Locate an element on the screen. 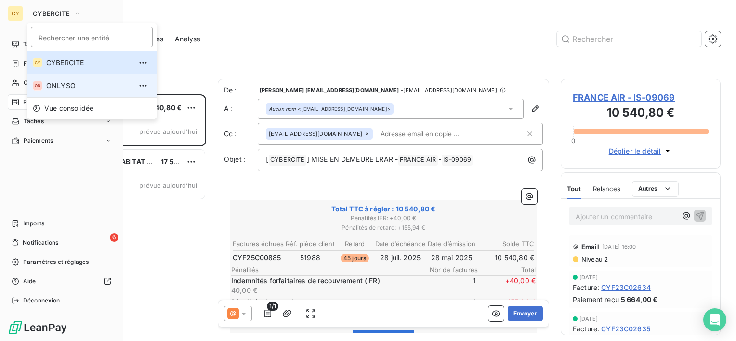  span: Paiements is located at coordinates (38, 141).